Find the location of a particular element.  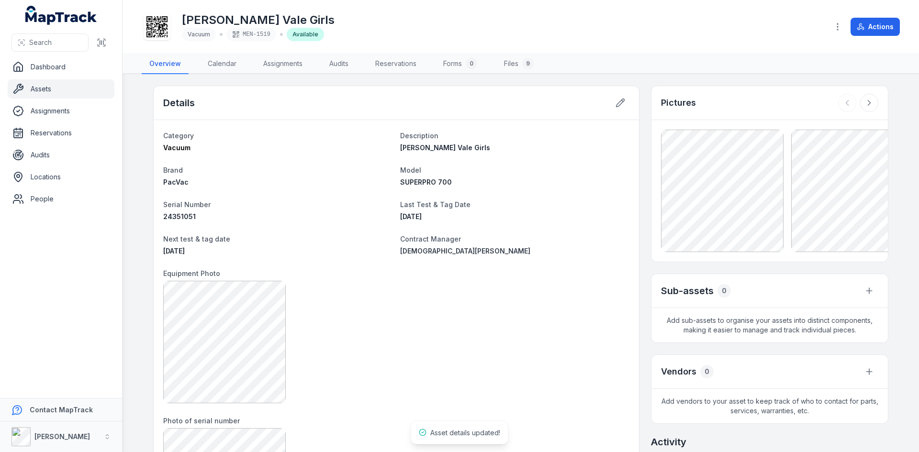

span: Search is located at coordinates (40, 43).